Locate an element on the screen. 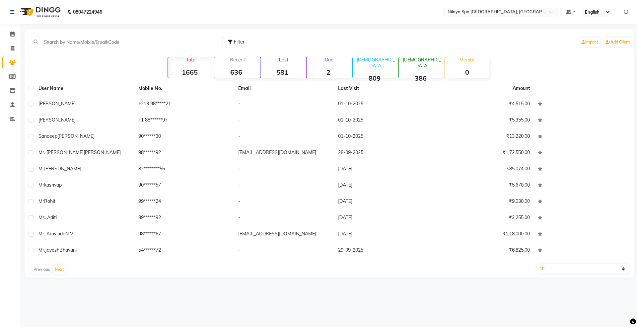 This screenshot has height=327, width=637. strong: 581 is located at coordinates (282, 72).